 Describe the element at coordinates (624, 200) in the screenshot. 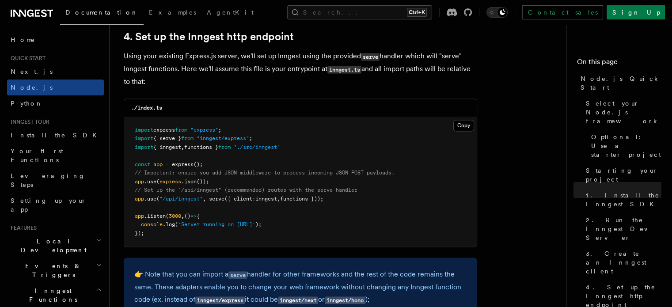

I see `span: 1. Install the Inngest SDK` at that location.